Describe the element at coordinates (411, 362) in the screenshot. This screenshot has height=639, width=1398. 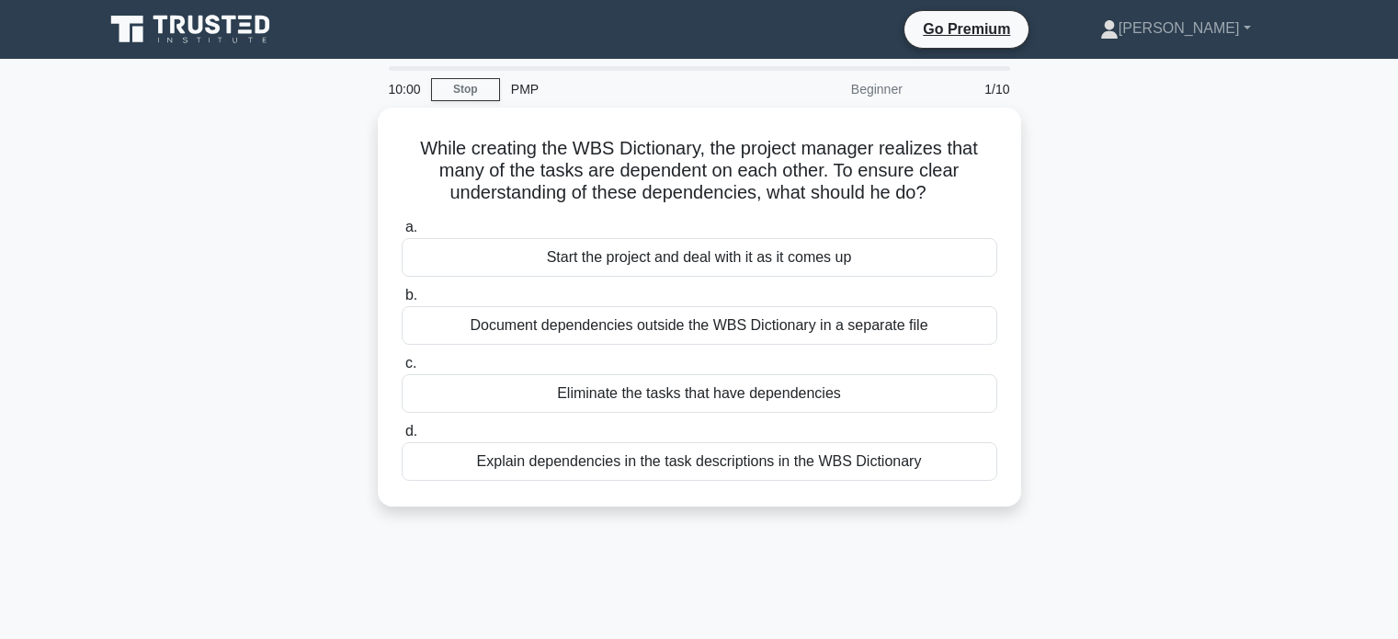
I see `span: c.` at that location.